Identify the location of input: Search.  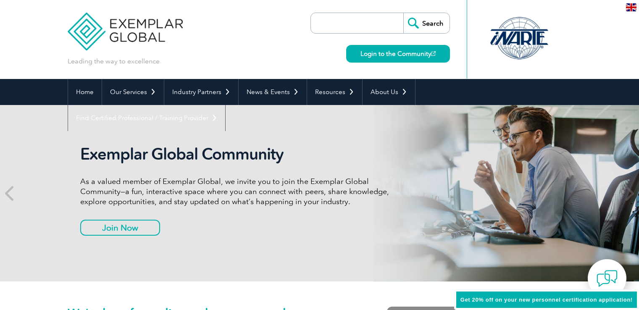
(427, 23).